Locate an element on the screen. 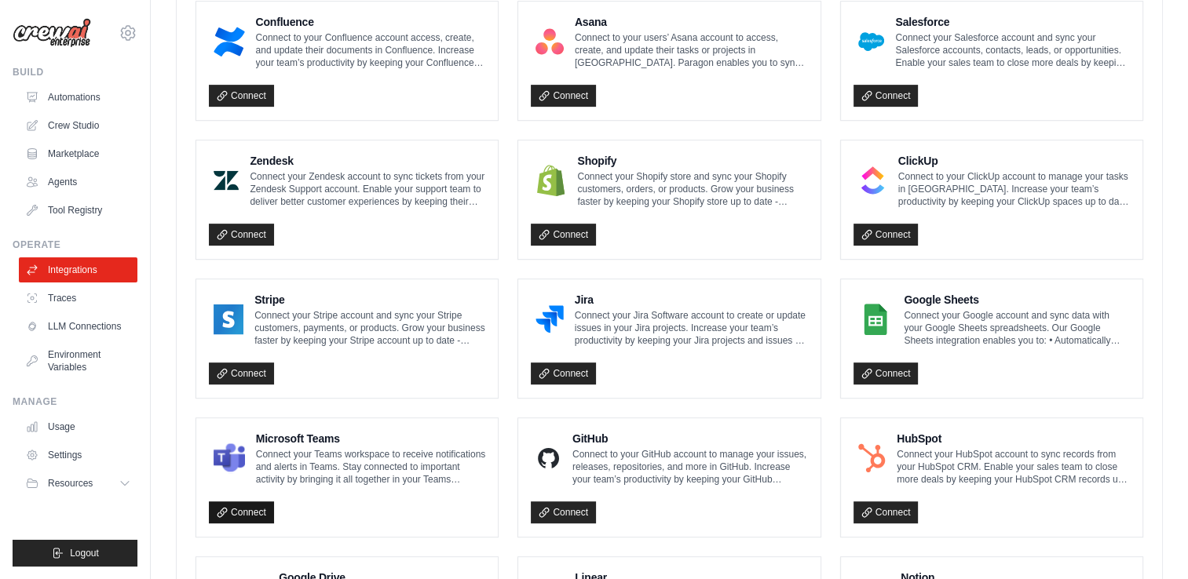  h4: Shopify is located at coordinates (692, 161).